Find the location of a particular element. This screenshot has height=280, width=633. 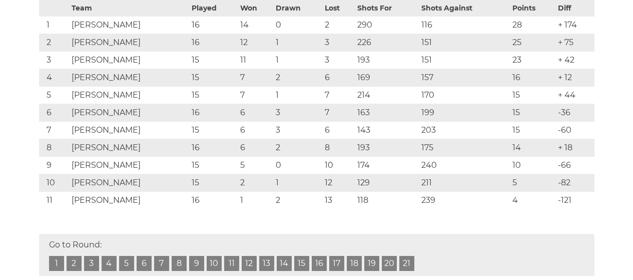

a: 12 is located at coordinates (249, 263).